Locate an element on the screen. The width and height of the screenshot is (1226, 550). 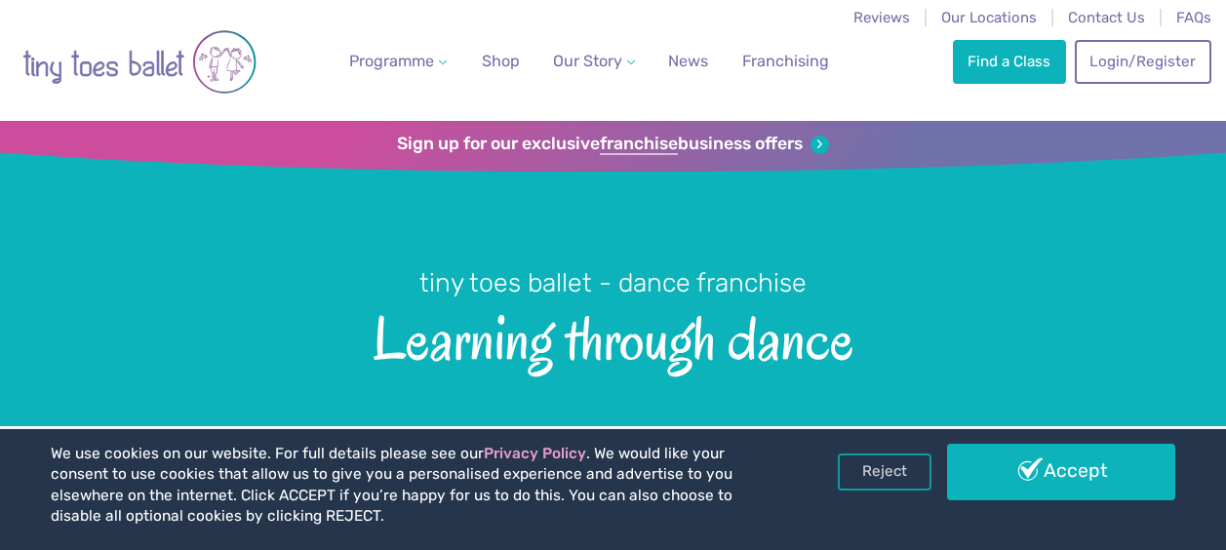
a: Reviews is located at coordinates (882, 18).